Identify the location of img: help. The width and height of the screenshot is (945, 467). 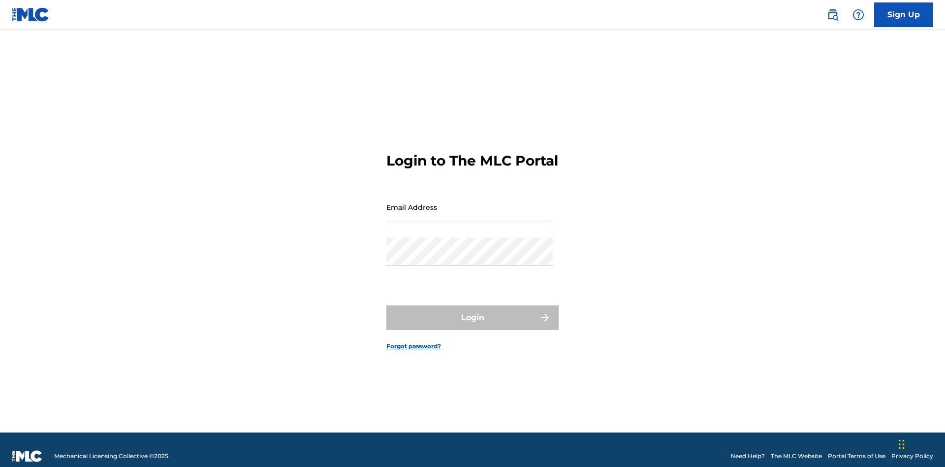
(858, 15).